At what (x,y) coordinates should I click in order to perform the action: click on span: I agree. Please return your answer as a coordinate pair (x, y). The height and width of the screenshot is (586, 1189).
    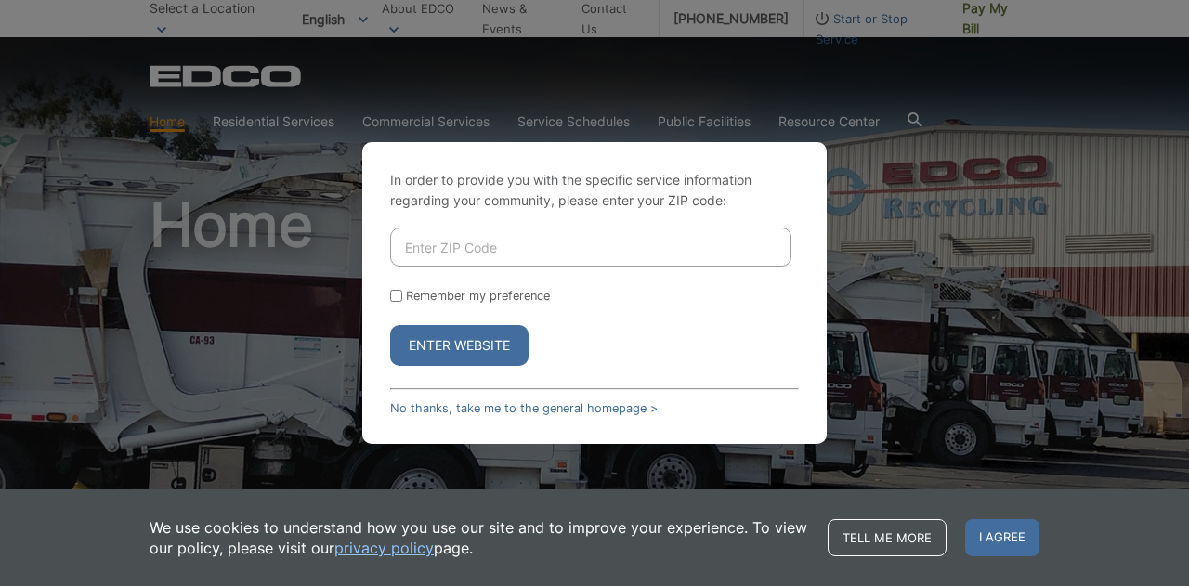
    Looking at the image, I should click on (1002, 538).